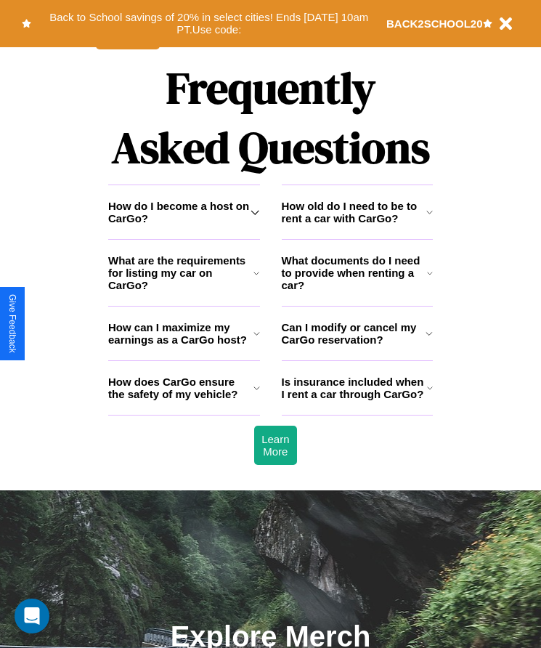 The width and height of the screenshot is (541, 648). What do you see at coordinates (355, 388) in the screenshot?
I see `h3: Is insurance included when I rent a car through CarGo?` at bounding box center [355, 388].